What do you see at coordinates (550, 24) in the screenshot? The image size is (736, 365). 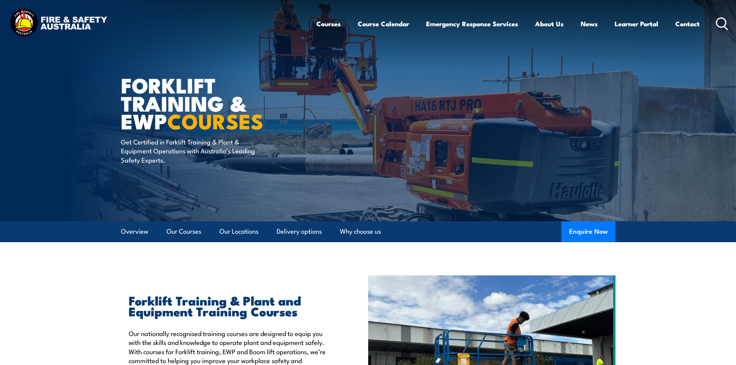 I see `a: About Us` at bounding box center [550, 24].